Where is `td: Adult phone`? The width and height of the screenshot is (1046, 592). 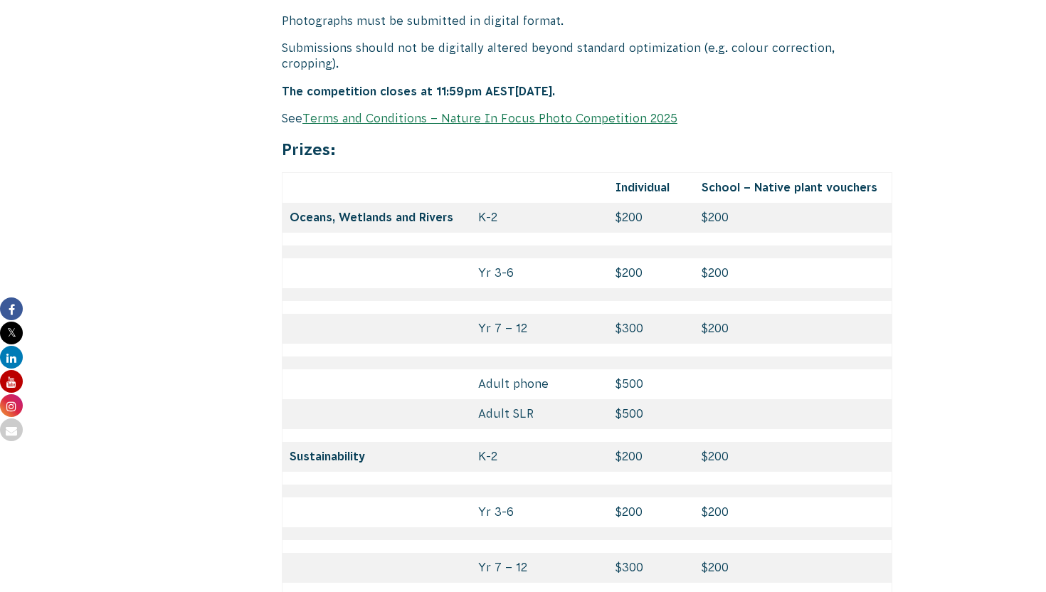 td: Adult phone is located at coordinates (539, 384).